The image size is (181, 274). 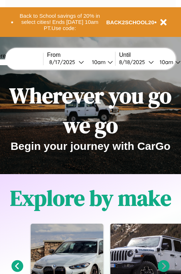 I want to click on div: 8 / 17 / 2025, so click(x=64, y=62).